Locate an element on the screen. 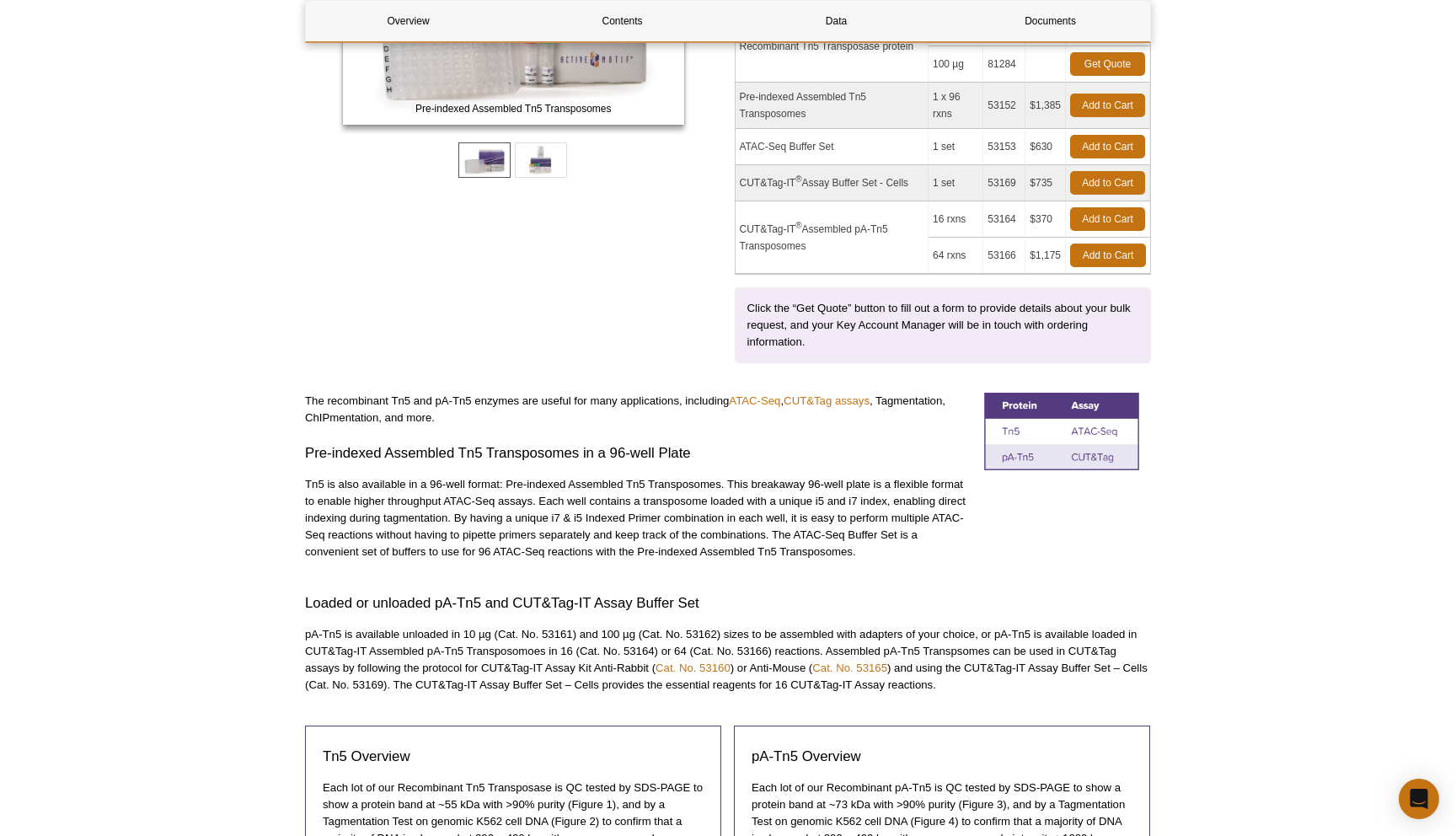 This screenshot has width=1456, height=836. td: CUT&Tag-IT Assembled pA-Tn5 Transposomes is located at coordinates (832, 238).